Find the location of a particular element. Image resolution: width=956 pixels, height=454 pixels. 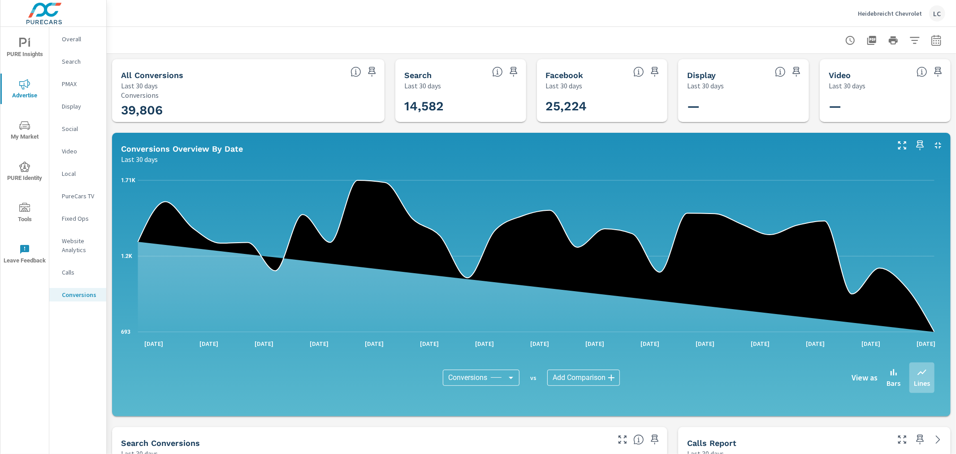

button: Print Report is located at coordinates (893, 40).